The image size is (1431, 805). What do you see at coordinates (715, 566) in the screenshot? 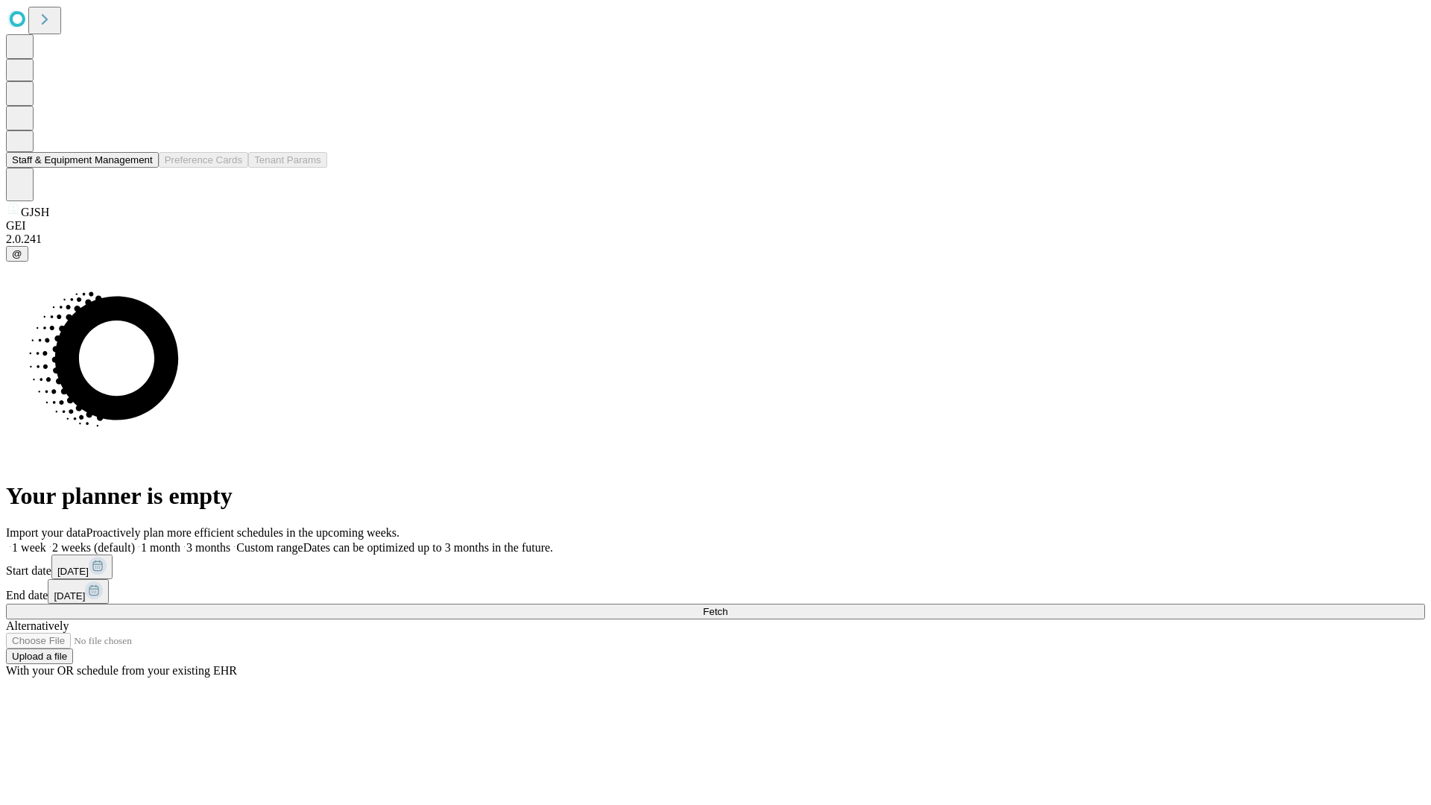
I see `div: Start date` at bounding box center [715, 566].